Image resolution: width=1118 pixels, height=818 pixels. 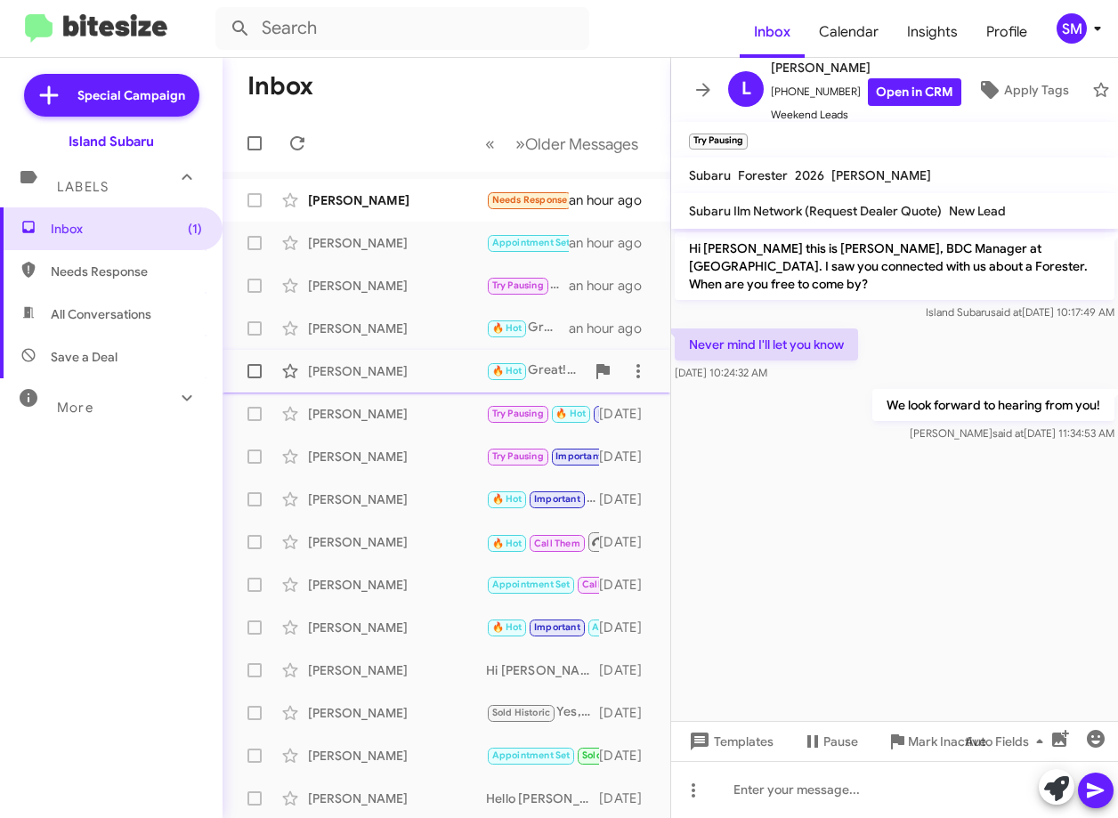 What do you see at coordinates (542, 627) in the screenshot?
I see `div: Yes!` at bounding box center [542, 627].